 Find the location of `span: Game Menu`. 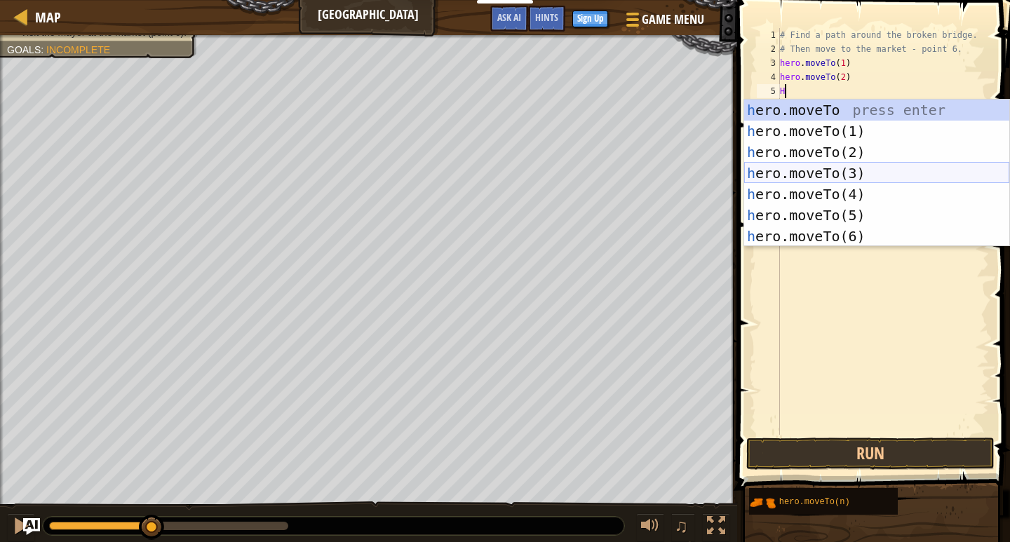

span: Game Menu is located at coordinates (673, 20).